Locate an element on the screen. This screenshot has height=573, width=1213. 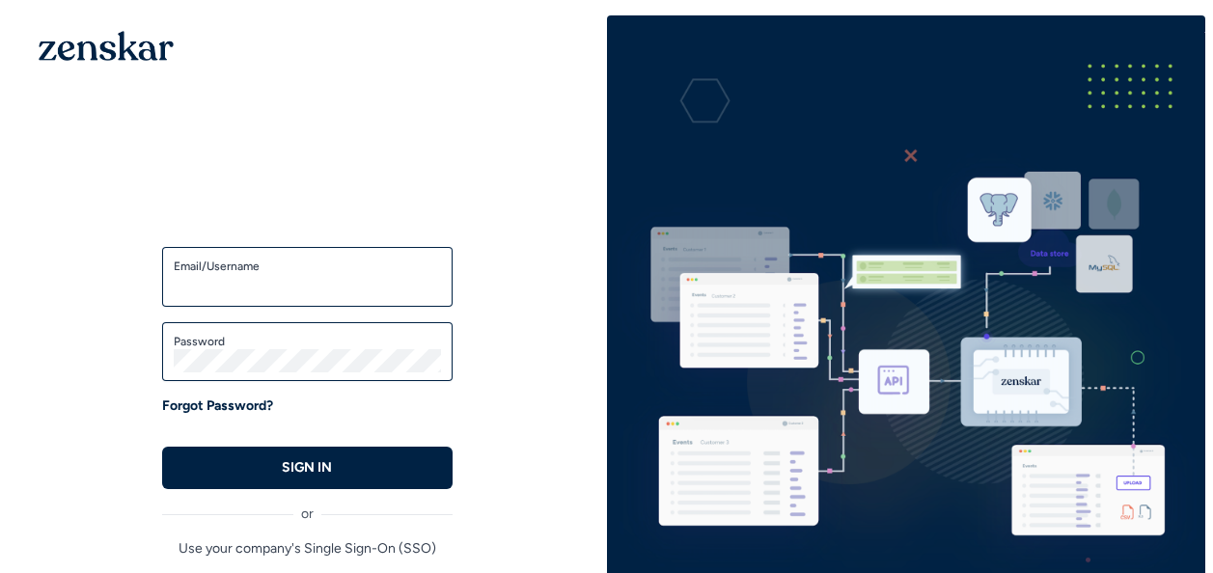
label: Email/Username is located at coordinates (307, 266).